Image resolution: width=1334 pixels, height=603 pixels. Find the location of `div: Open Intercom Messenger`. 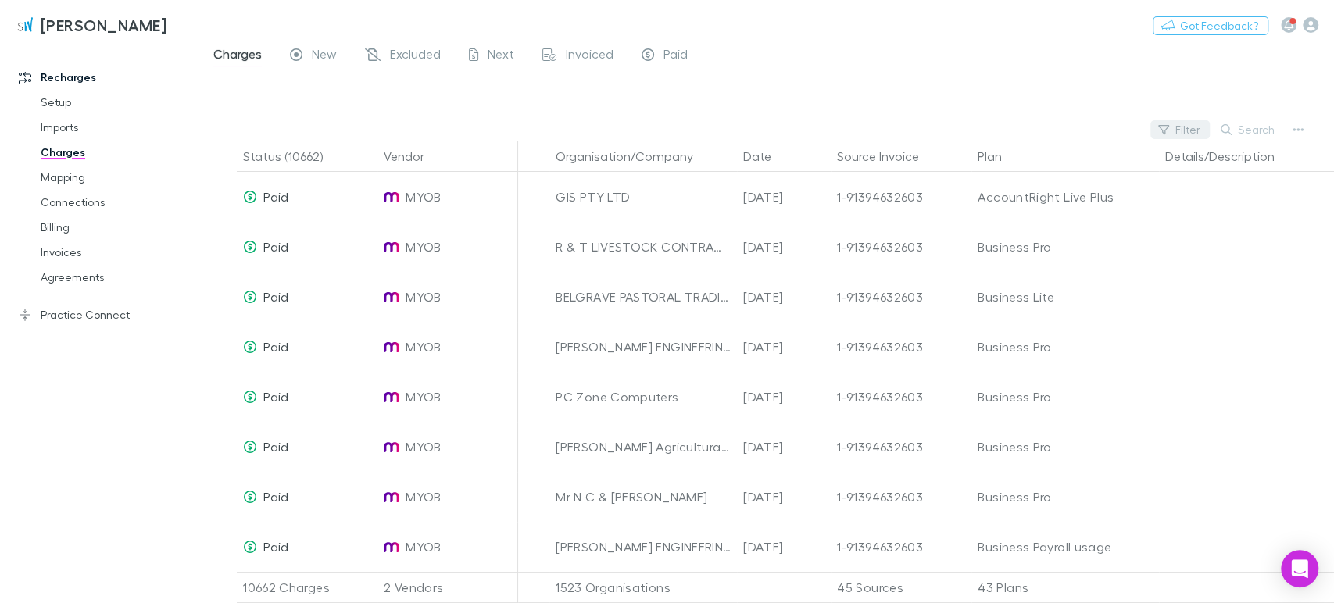

div: Open Intercom Messenger is located at coordinates (1300, 569).